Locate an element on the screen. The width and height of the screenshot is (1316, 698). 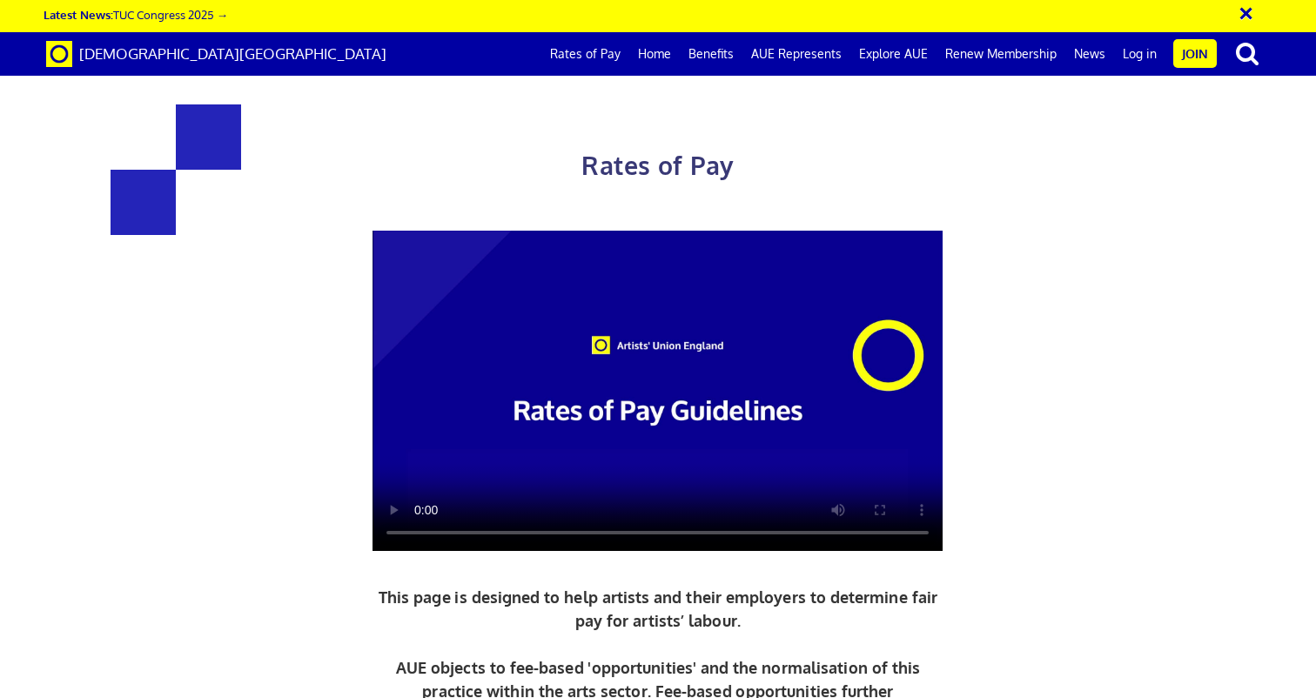
a: Benefits is located at coordinates (711, 54).